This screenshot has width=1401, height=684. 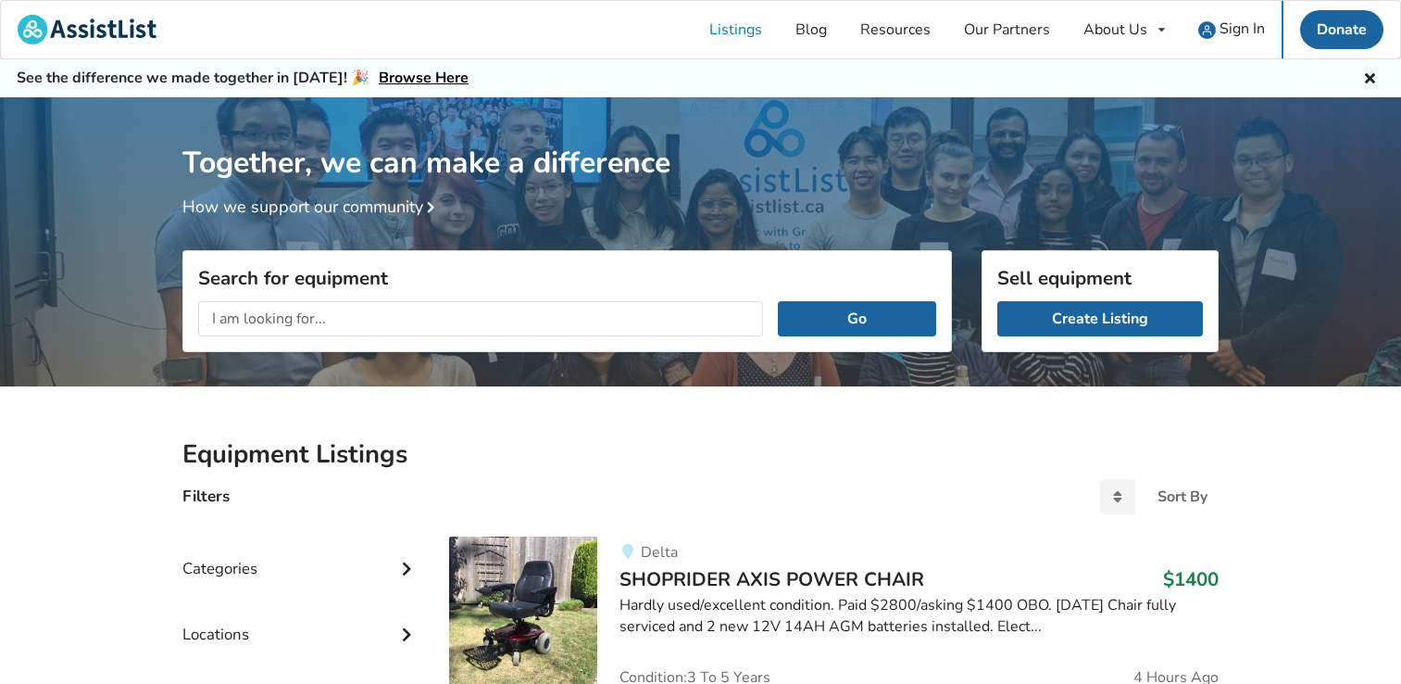 What do you see at coordinates (567, 278) in the screenshot?
I see `h3: Search for equipment` at bounding box center [567, 278].